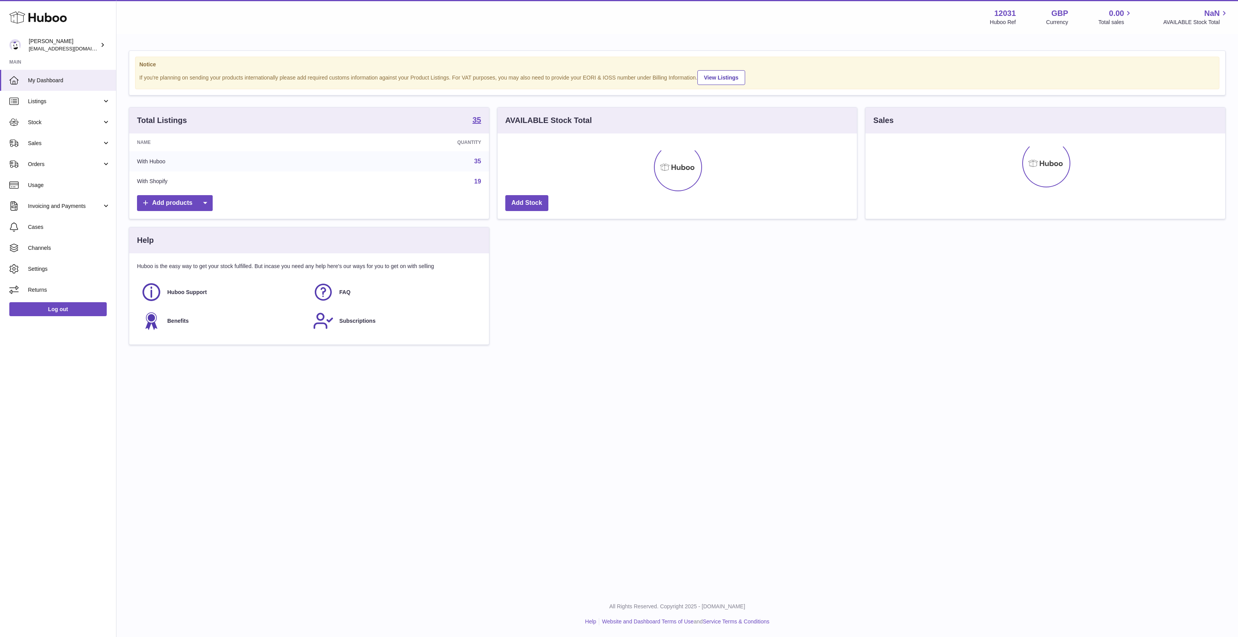 This screenshot has height=637, width=1238. What do you see at coordinates (478, 181) in the screenshot?
I see `a: 19` at bounding box center [478, 181].